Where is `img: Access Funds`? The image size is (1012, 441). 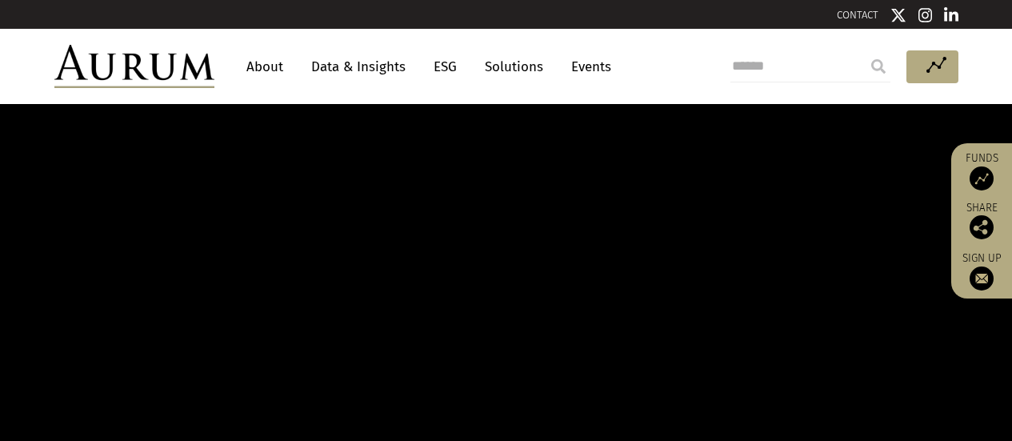 img: Access Funds is located at coordinates (981, 178).